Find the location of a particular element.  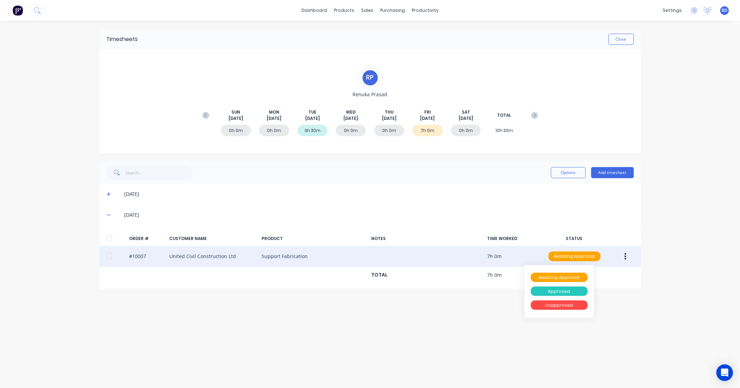

input: Search... is located at coordinates (159, 172).